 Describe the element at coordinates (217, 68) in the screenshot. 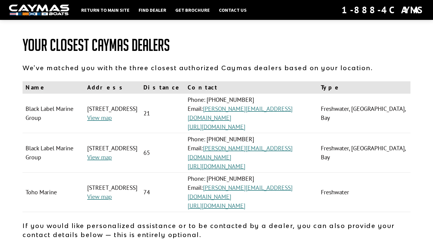

I see `p: We've matched you with the three closest authorized Caymas dealers based on your location.` at that location.